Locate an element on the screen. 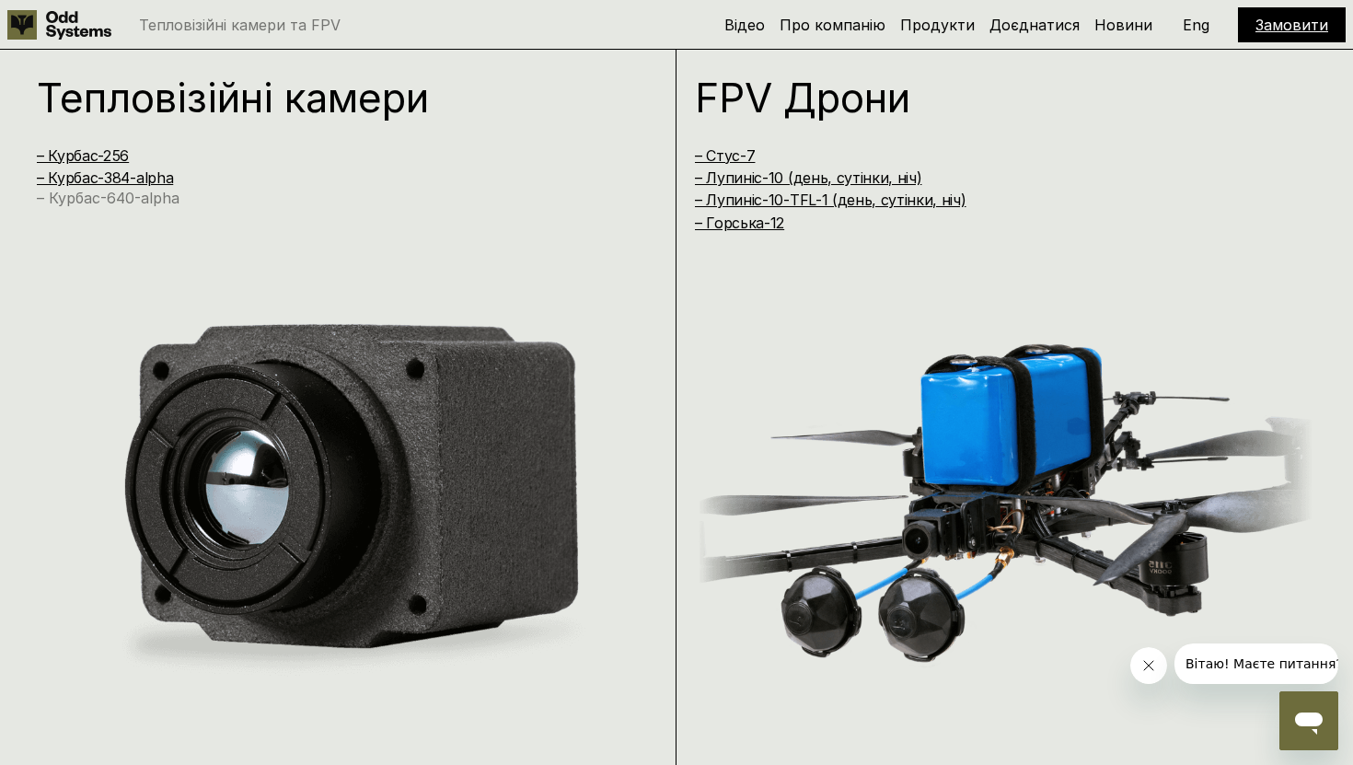  h1: Тепловізійні камери is located at coordinates (329, 98).